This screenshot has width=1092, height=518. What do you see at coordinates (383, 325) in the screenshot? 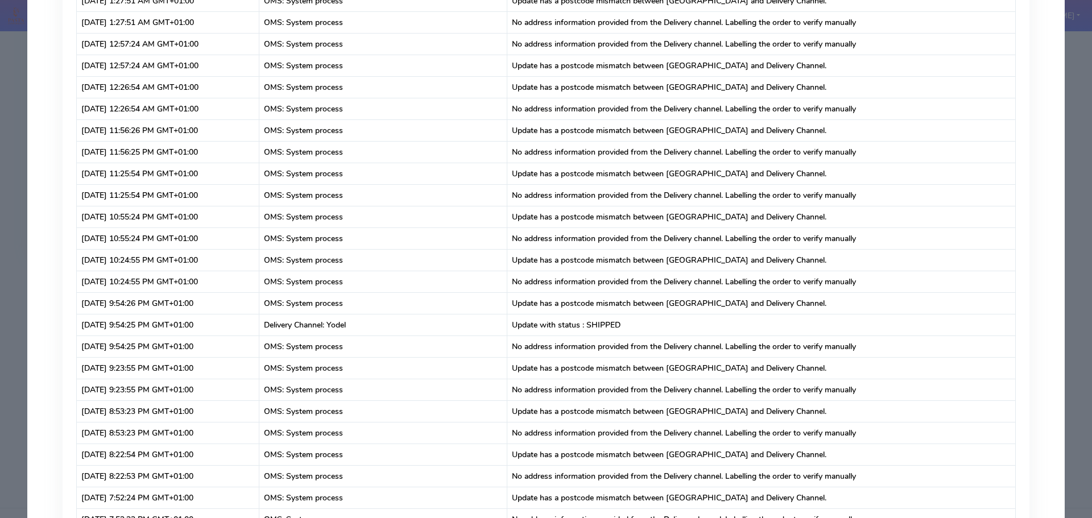
I see `td: Delivery Channel: Yodel` at bounding box center [383, 325].